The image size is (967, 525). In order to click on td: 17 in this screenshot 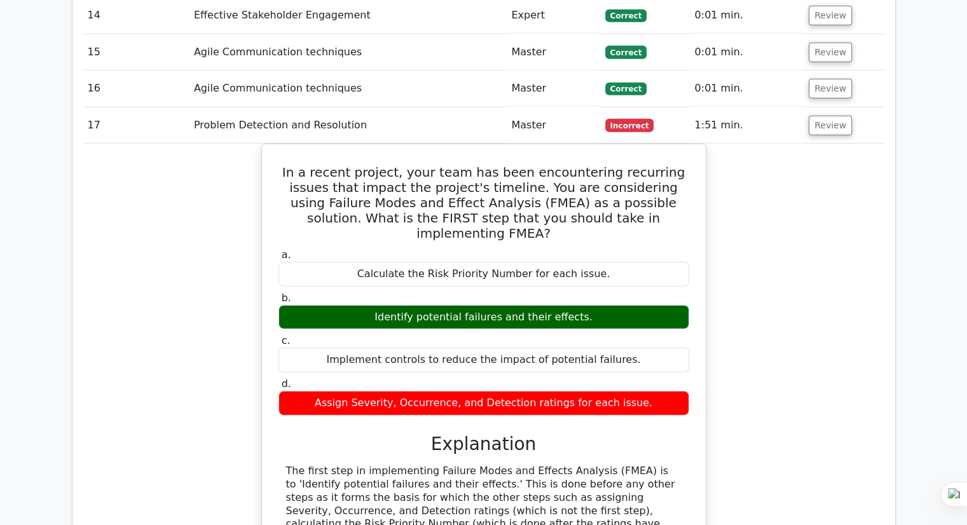, I will do `click(135, 125)`.